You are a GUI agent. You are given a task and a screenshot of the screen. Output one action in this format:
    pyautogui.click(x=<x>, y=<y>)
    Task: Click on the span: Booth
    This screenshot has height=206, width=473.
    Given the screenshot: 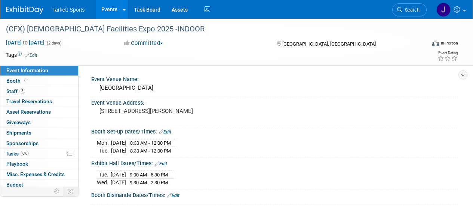 What is the action you would take?
    pyautogui.click(x=18, y=81)
    